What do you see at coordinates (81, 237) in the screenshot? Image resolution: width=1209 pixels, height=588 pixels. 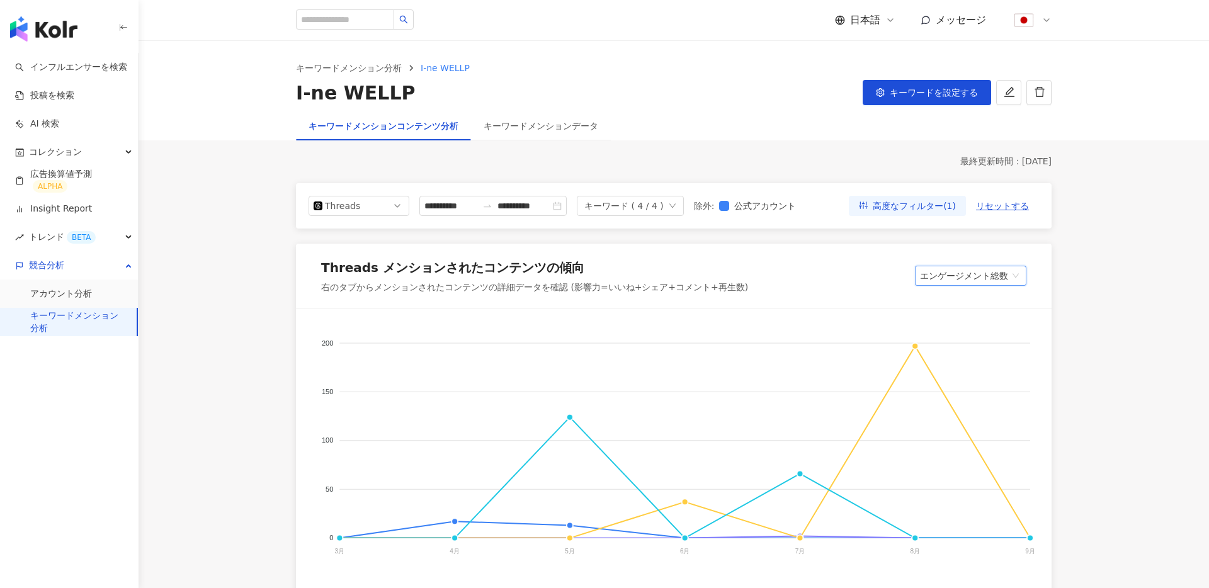 I see `div: BETA` at bounding box center [81, 237].